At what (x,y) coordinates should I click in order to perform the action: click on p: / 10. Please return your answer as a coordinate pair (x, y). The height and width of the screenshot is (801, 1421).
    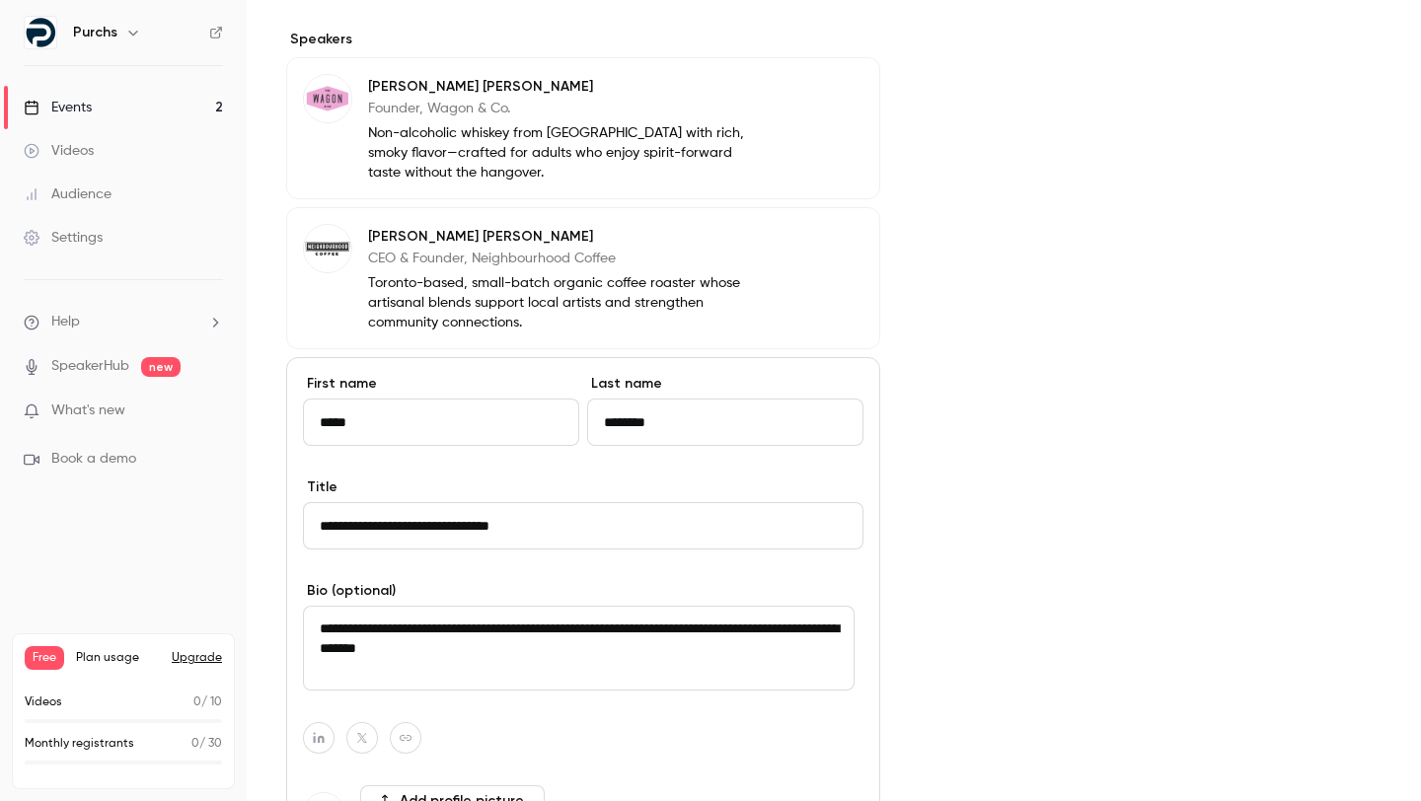
    Looking at the image, I should click on (207, 703).